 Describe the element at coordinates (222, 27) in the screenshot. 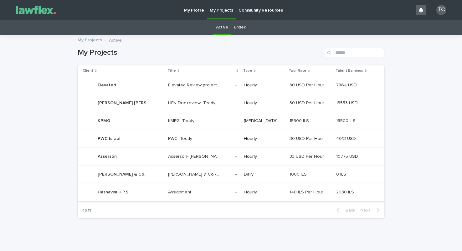

I see `a: Active` at that location.